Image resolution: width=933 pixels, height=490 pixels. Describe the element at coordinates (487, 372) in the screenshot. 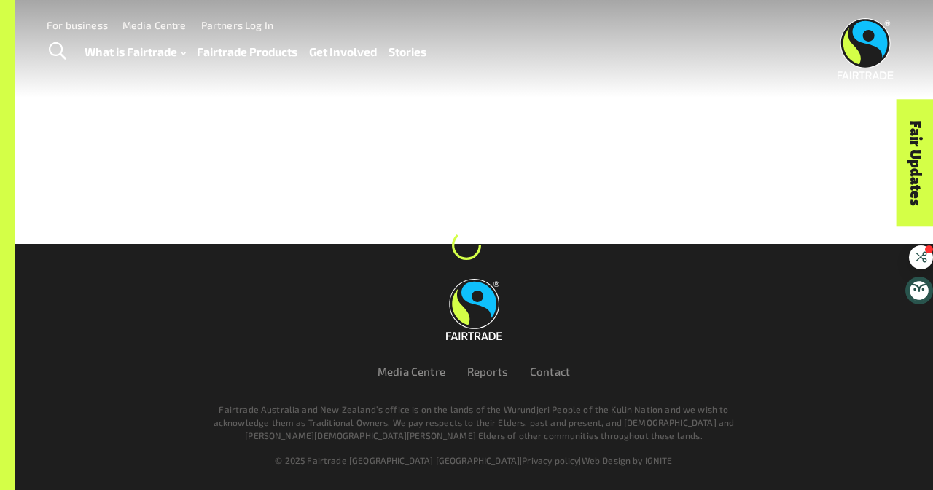

I see `a: Reports` at that location.